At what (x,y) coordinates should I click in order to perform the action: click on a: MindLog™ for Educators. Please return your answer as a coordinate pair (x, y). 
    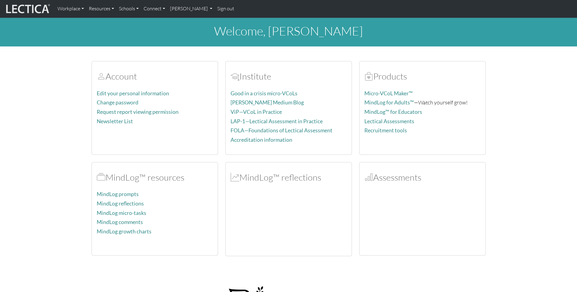
    Looking at the image, I should click on (393, 112).